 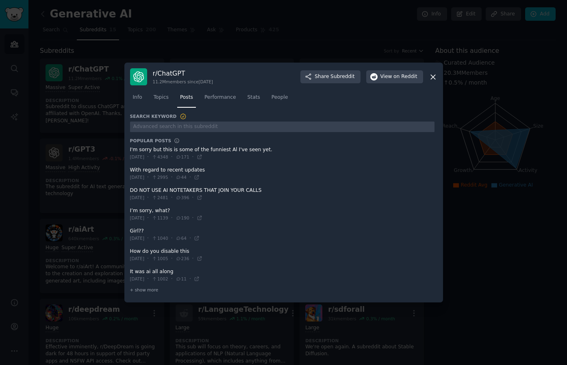 I want to click on span: 4348, so click(x=160, y=157).